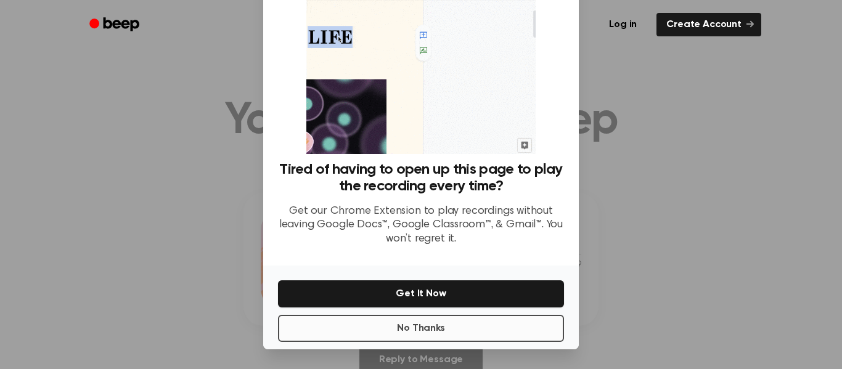 This screenshot has width=842, height=369. Describe the element at coordinates (421, 226) in the screenshot. I see `p: Get our Chrome Extension to play recordings without leaving Google Docs™, Google Classroom™, & Gm...` at that location.